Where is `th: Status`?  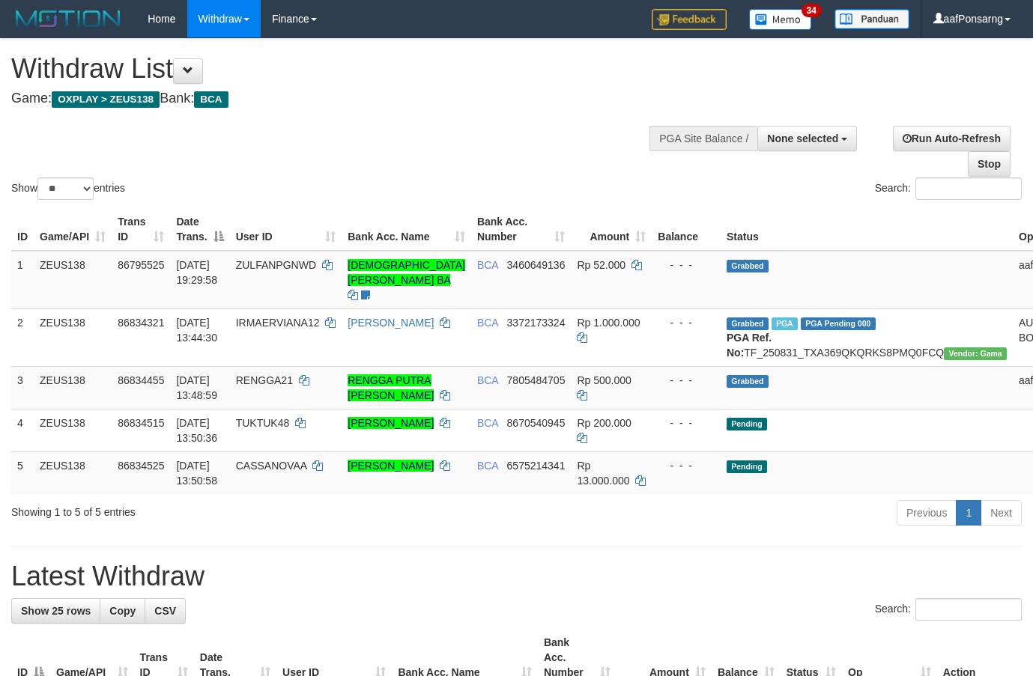
th: Status is located at coordinates (866, 229).